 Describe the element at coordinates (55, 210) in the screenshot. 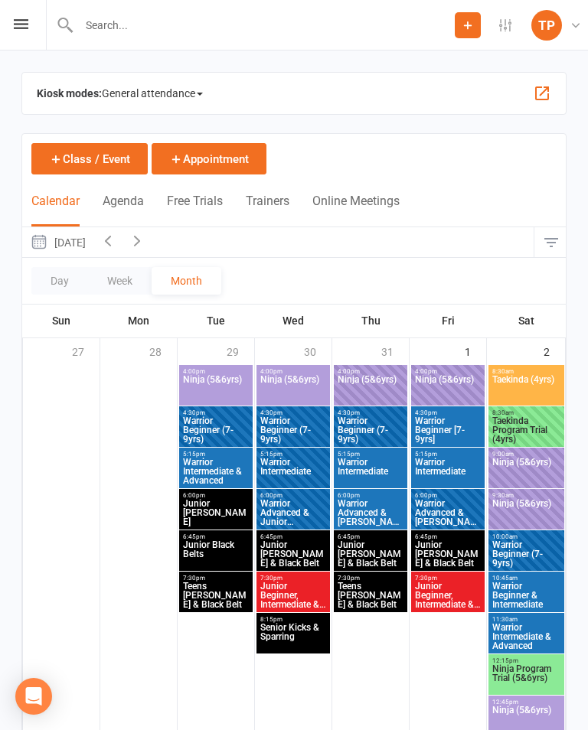

I see `button: Calendar` at that location.